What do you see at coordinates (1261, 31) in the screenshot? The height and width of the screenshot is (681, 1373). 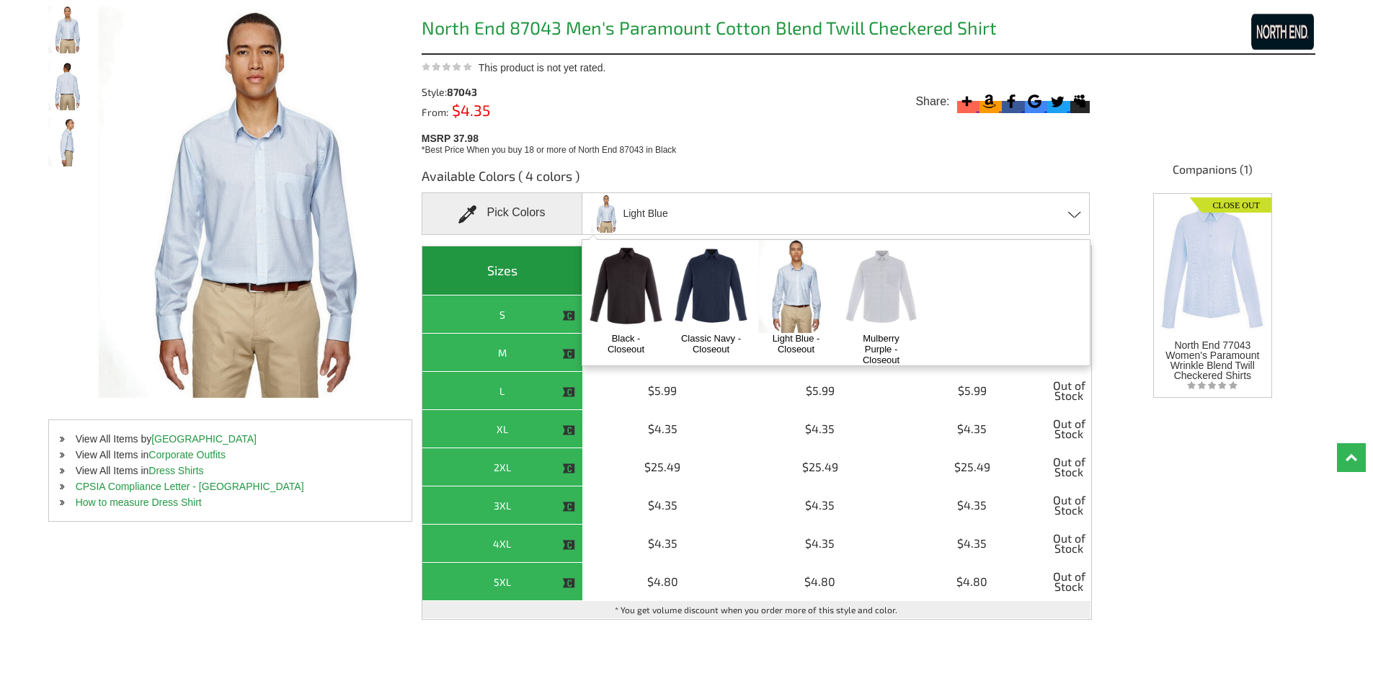 I see `img: North End` at bounding box center [1261, 31].